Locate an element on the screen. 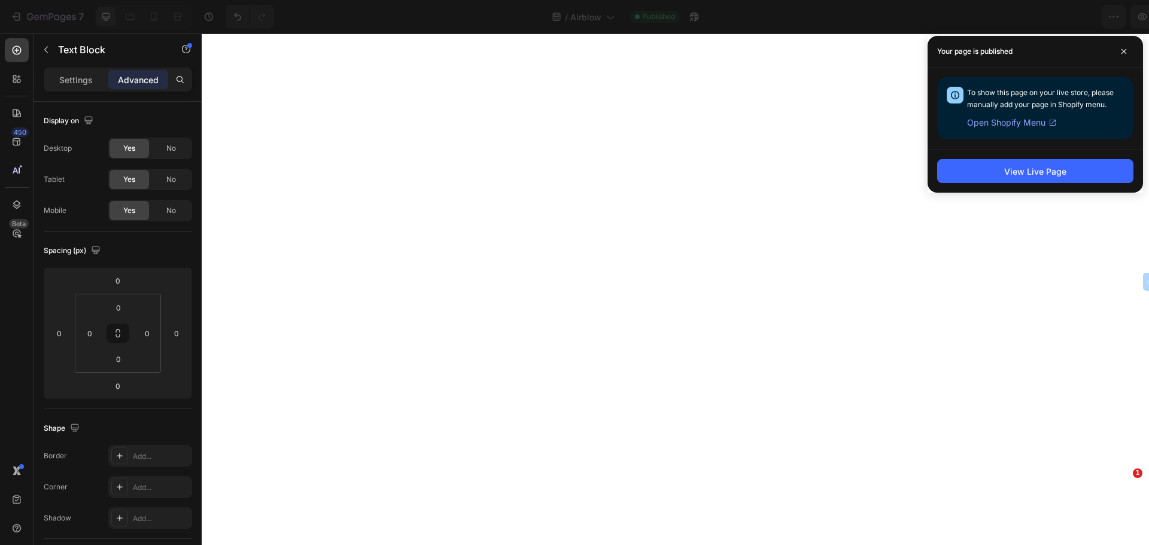 This screenshot has width=1149, height=545. span: Open Shopify Menu is located at coordinates (1006, 123).